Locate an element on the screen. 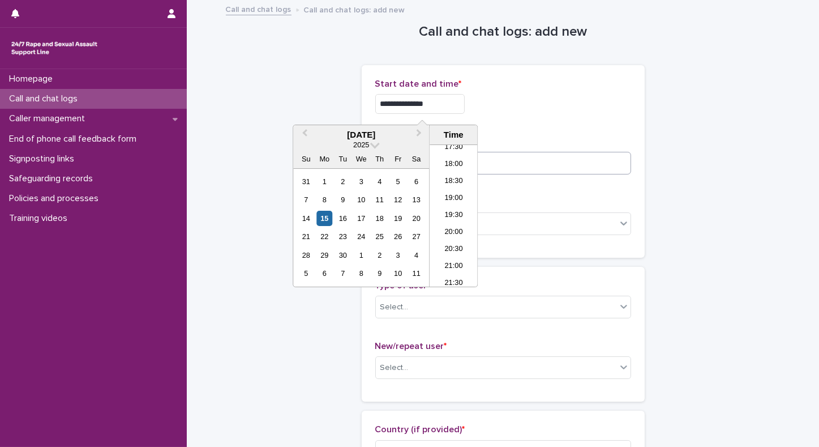  div: Choose Sunday, October 5th, 2025 is located at coordinates (306, 273).